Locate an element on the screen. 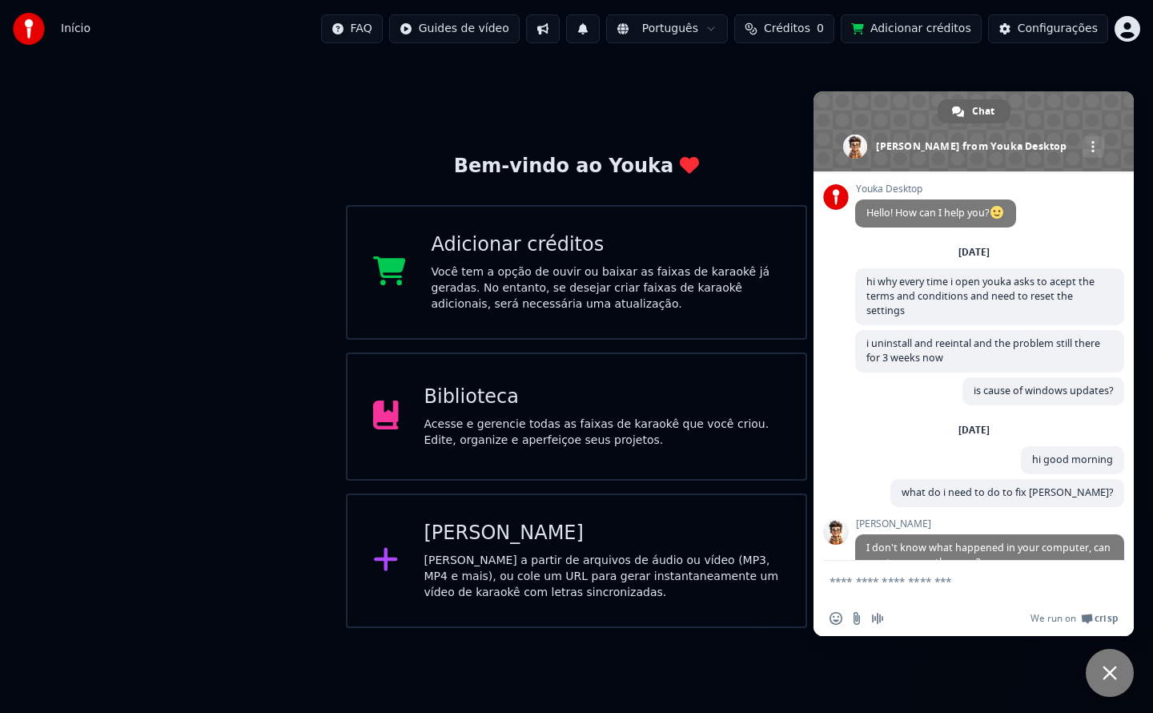 The height and width of the screenshot is (713, 1153). button: FAQ is located at coordinates (352, 29).